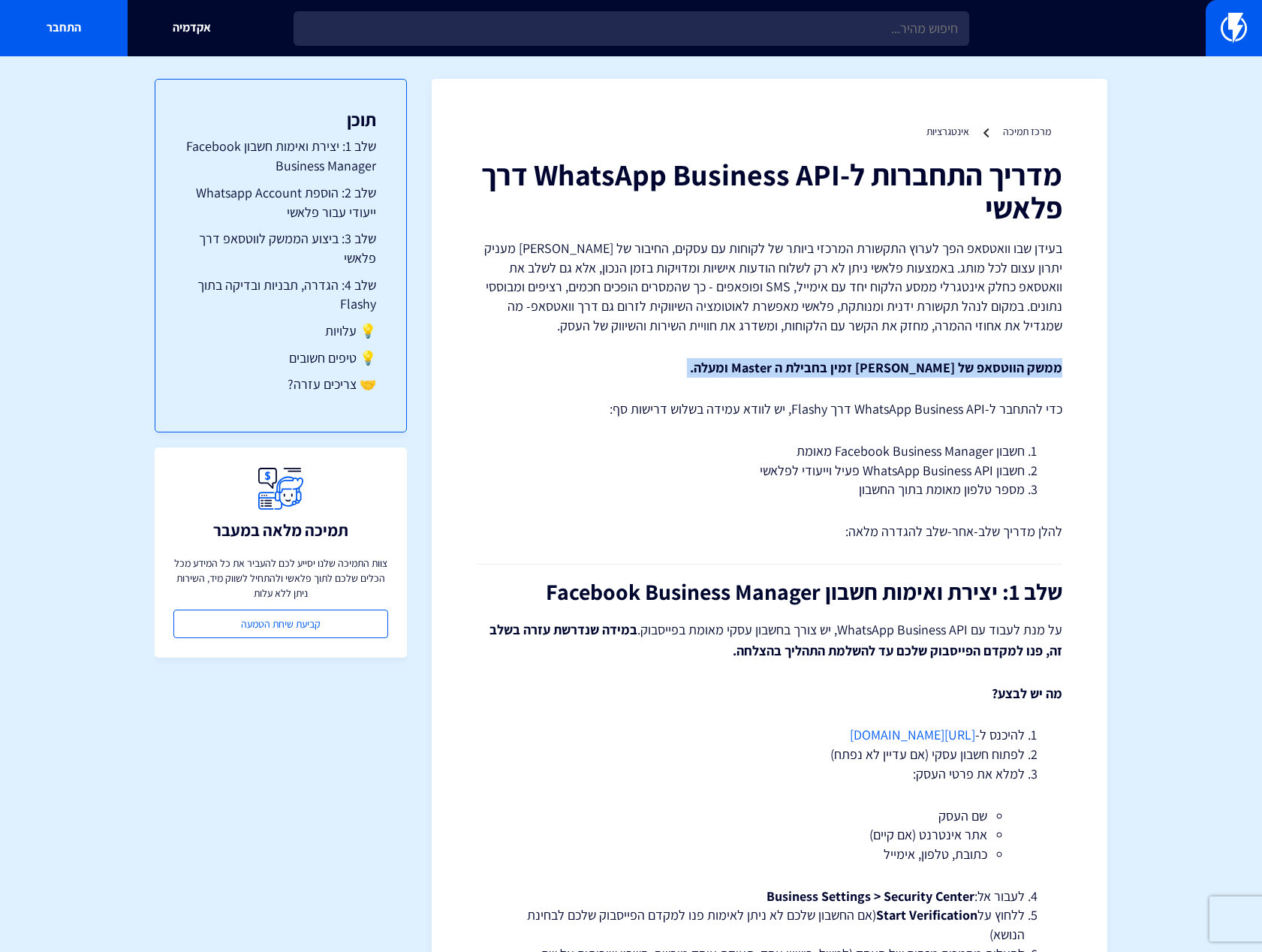 Image resolution: width=1262 pixels, height=952 pixels. Describe the element at coordinates (281, 530) in the screenshot. I see `h3: תמיכה מלאה במעבר` at that location.